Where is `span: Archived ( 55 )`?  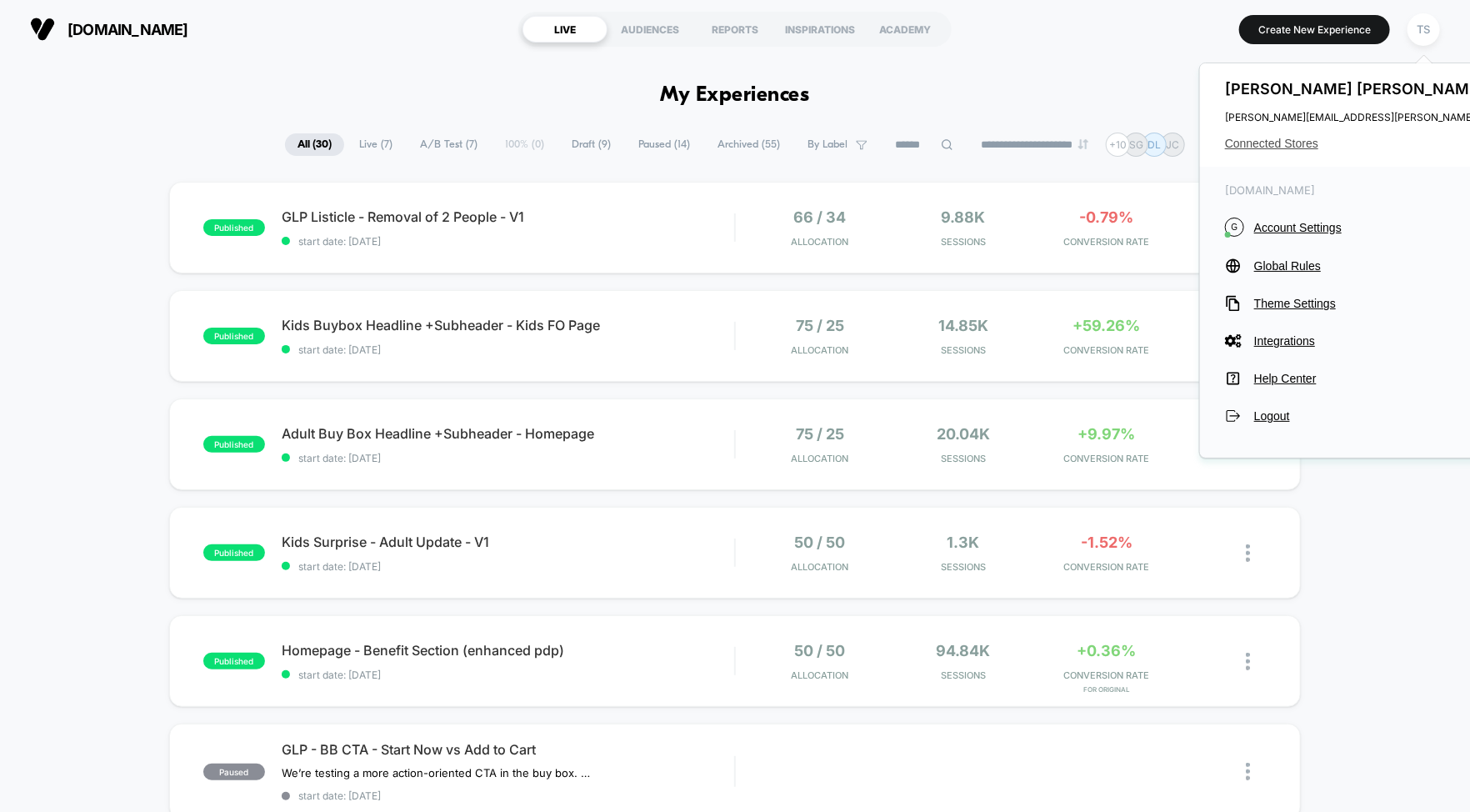 span: Archived ( 55 ) is located at coordinates (748, 144).